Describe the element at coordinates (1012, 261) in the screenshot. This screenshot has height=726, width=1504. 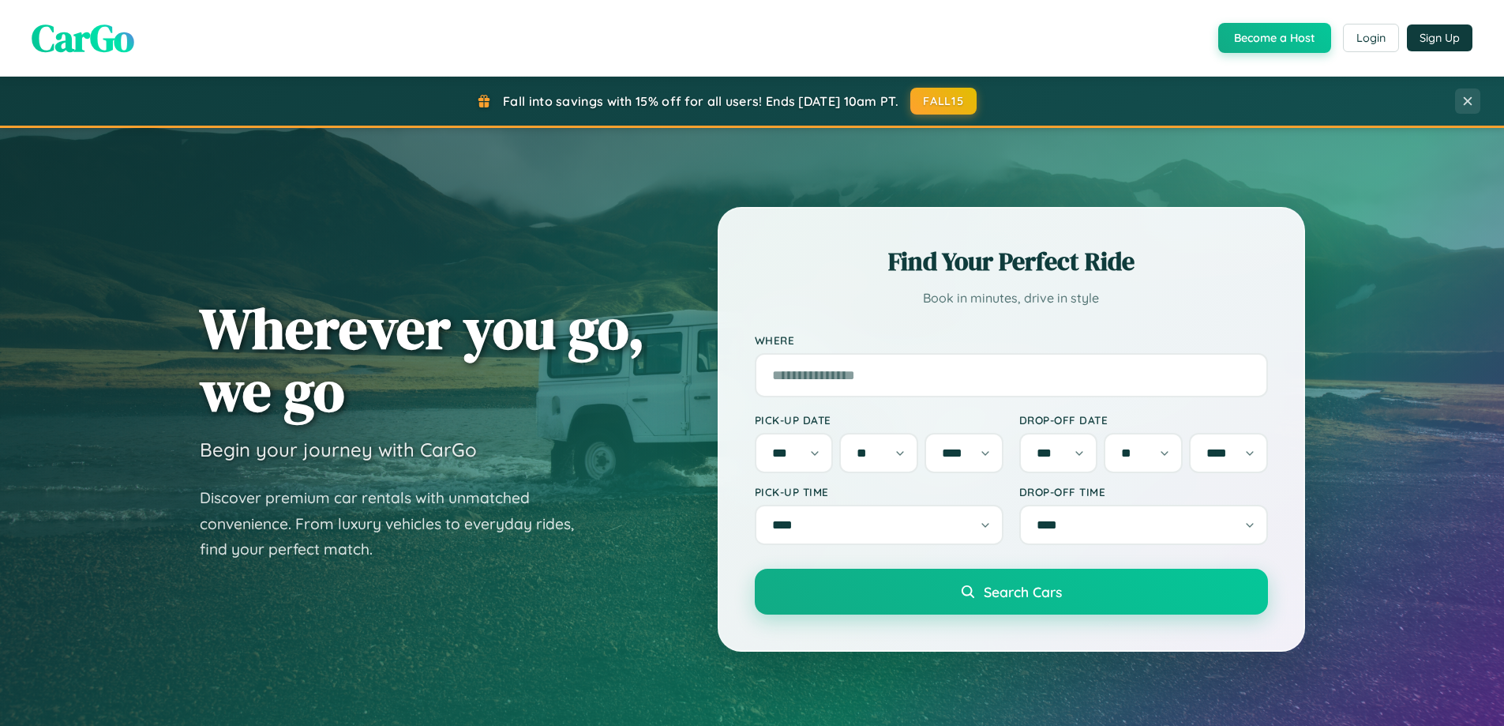
I see `h2: Find Your Perfect Ride` at that location.